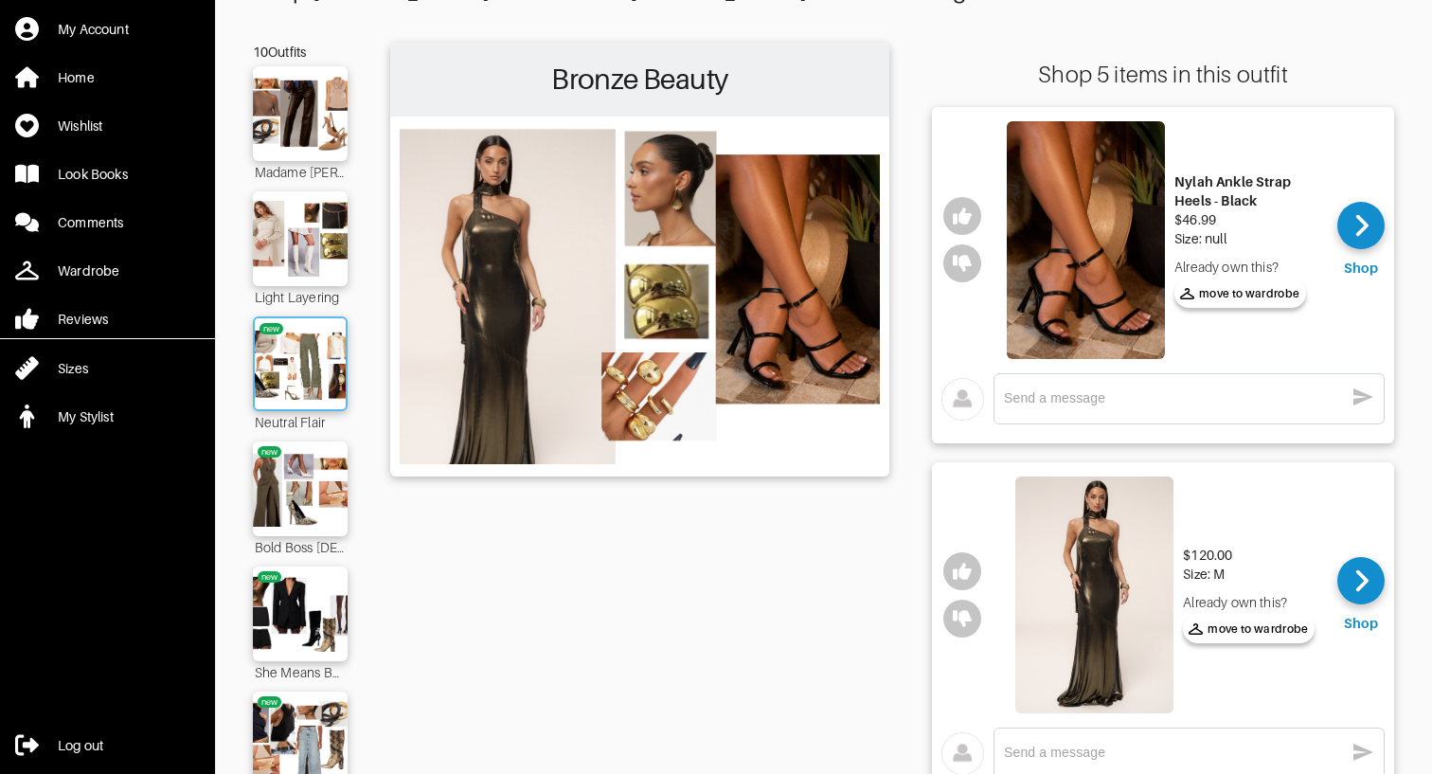  What do you see at coordinates (962, 399) in the screenshot?
I see `img: avatar` at bounding box center [962, 399].